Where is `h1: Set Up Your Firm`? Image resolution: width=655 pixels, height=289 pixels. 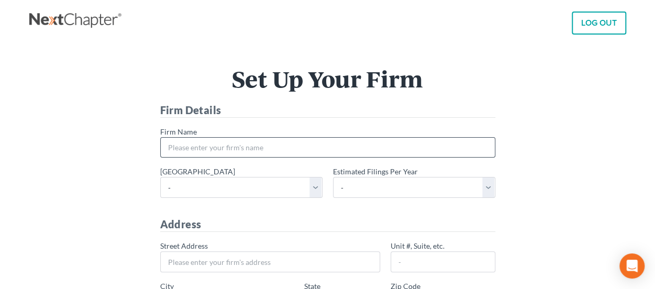 h1: Set Up Your Firm is located at coordinates (328, 79).